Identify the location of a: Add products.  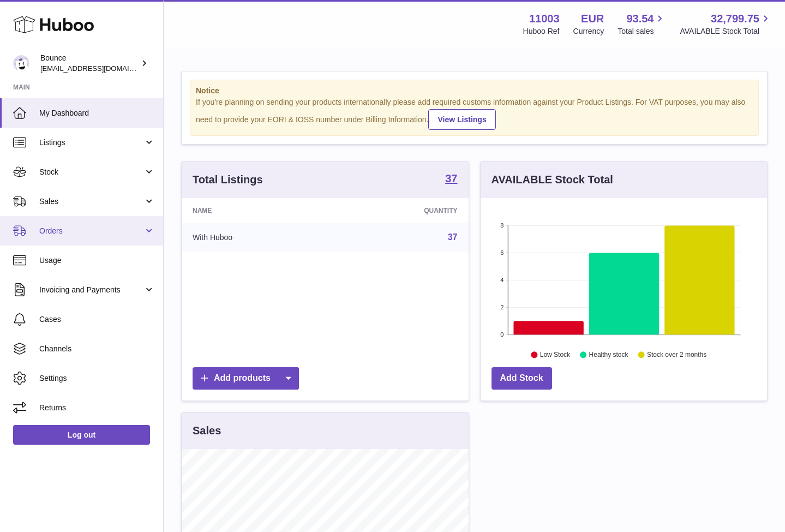
(246, 378).